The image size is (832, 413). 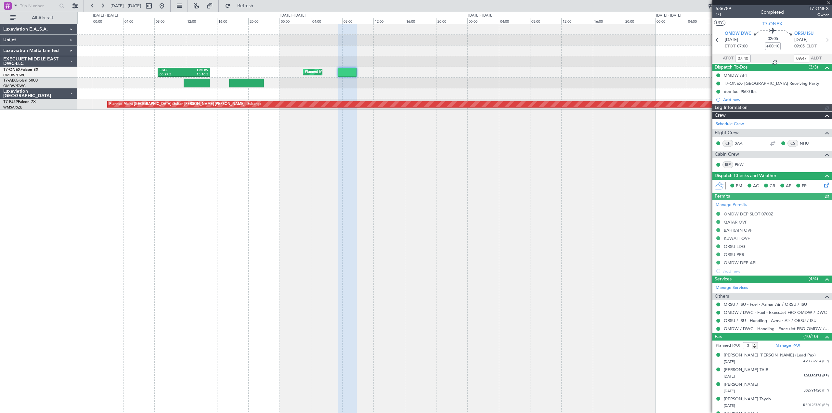 What do you see at coordinates (743, 47) in the screenshot?
I see `span: 07:00` at bounding box center [743, 47].